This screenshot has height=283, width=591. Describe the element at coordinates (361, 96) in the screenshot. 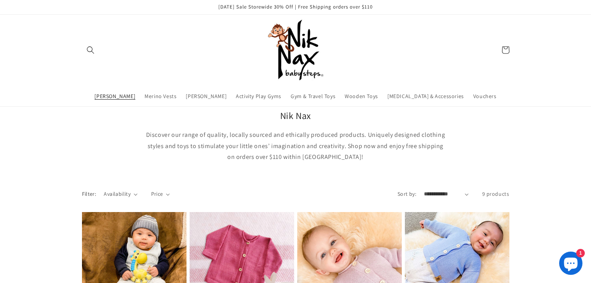

I see `a: Wooden Toys` at that location.